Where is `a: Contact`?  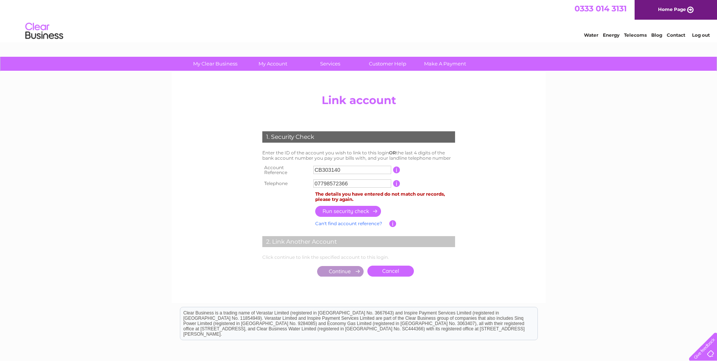 a: Contact is located at coordinates (676, 35).